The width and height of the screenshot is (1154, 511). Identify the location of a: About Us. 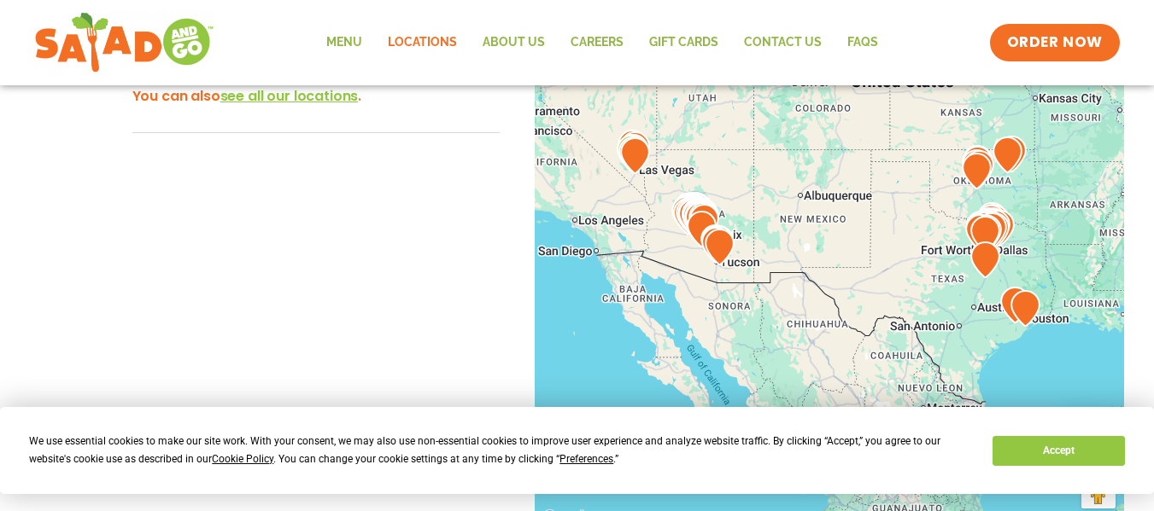
(513, 43).